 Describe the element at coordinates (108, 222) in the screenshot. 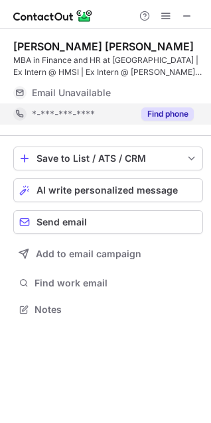

I see `button: Send email` at that location.